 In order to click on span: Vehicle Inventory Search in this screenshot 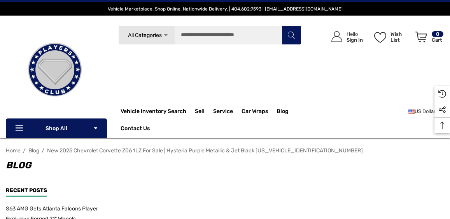, I will do `click(153, 112)`.